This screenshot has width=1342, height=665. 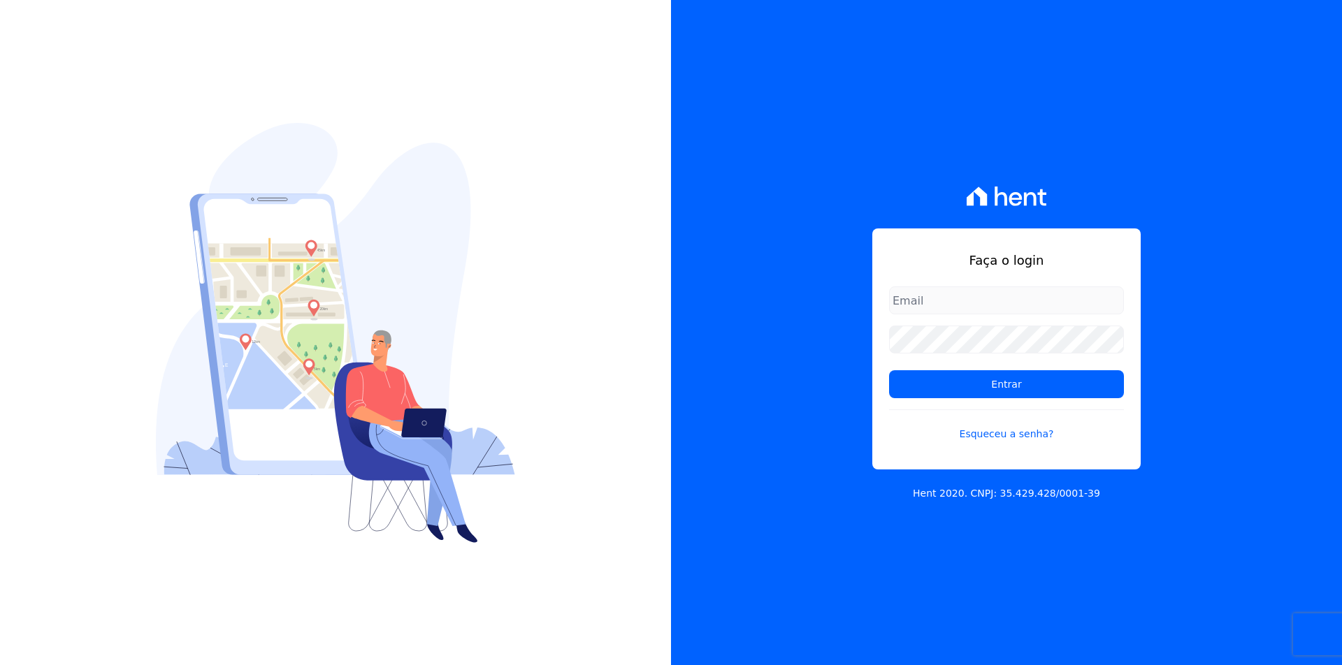 What do you see at coordinates (335, 333) in the screenshot?
I see `img: Login` at bounding box center [335, 333].